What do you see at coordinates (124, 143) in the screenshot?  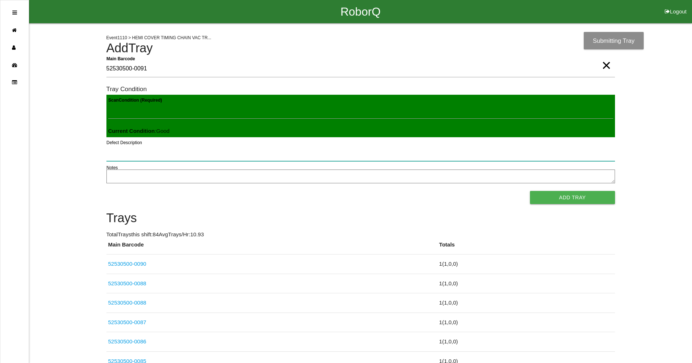 I see `label: Defect Description` at bounding box center [124, 143].